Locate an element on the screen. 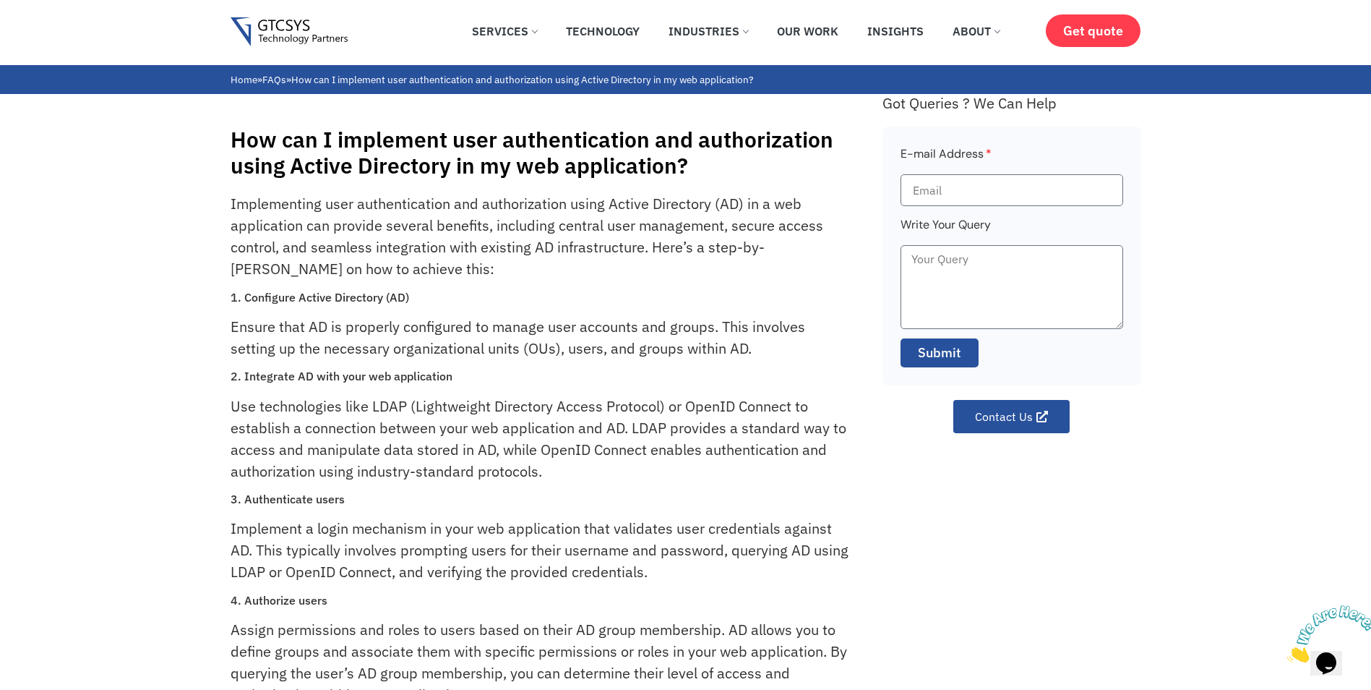 This screenshot has width=1371, height=690. a: Insights is located at coordinates (896, 31).